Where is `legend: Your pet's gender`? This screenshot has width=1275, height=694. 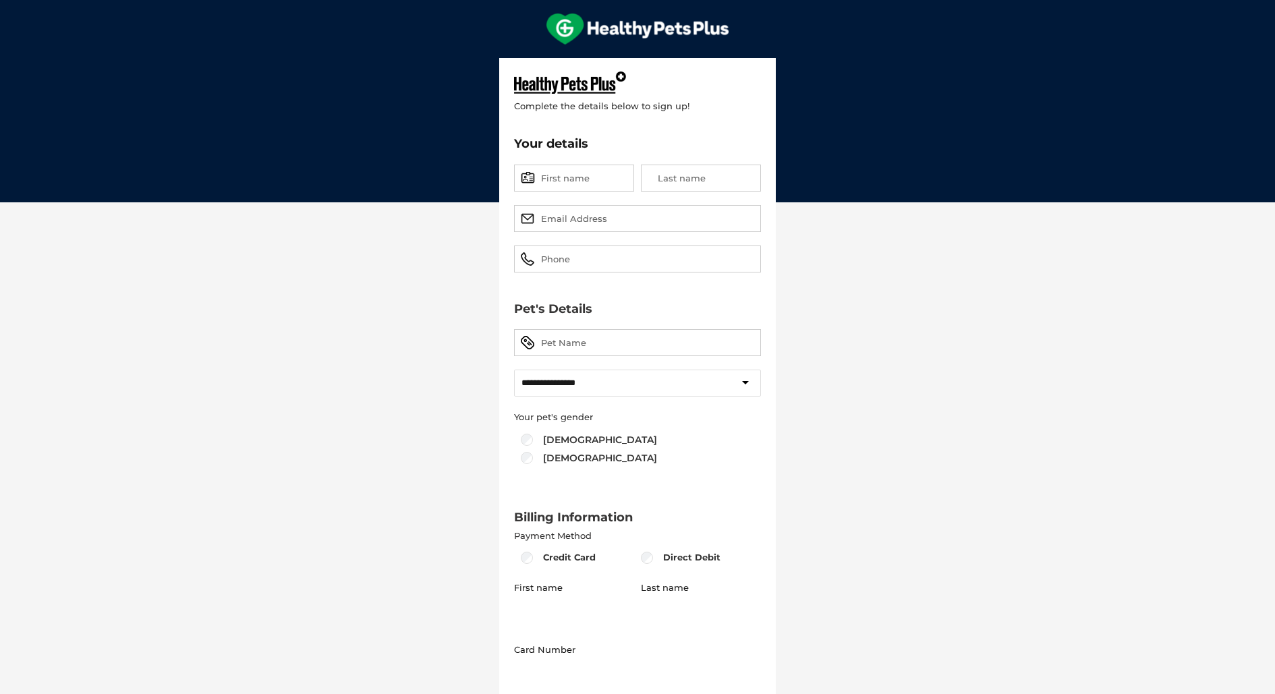
legend: Your pet's gender is located at coordinates (638, 417).